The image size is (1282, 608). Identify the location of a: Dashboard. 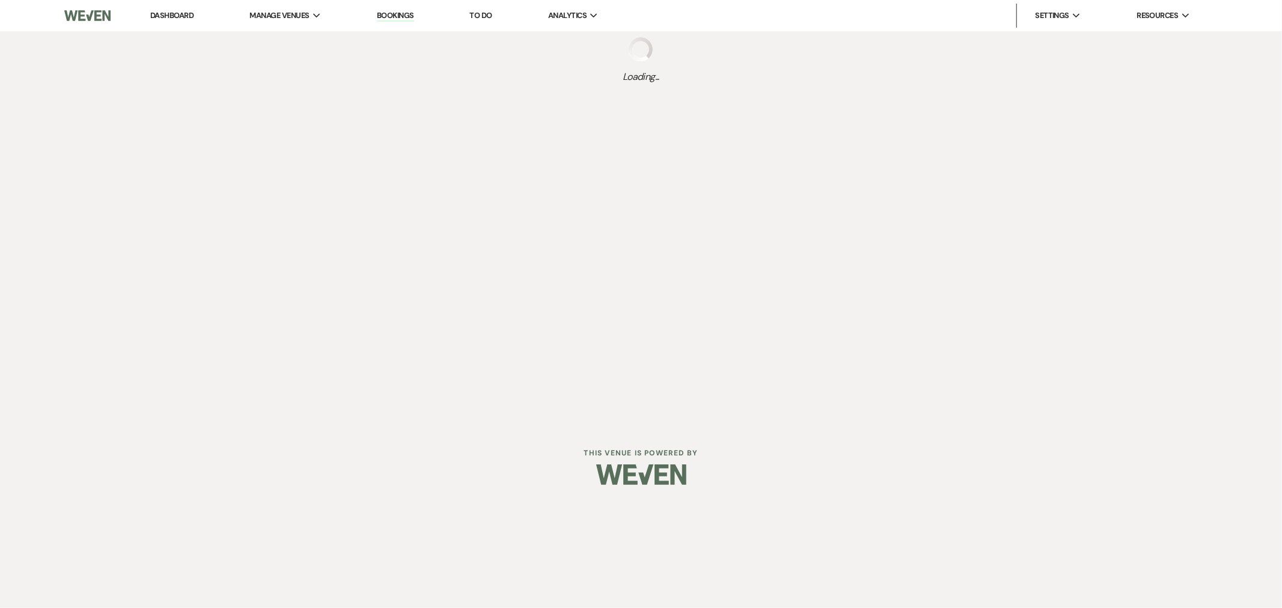
(172, 15).